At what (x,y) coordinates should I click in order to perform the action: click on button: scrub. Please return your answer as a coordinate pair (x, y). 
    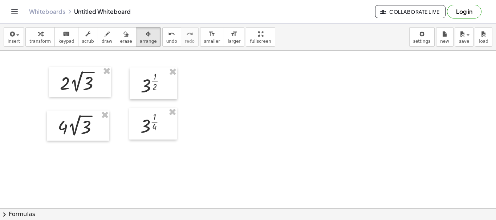
    Looking at the image, I should click on (88, 37).